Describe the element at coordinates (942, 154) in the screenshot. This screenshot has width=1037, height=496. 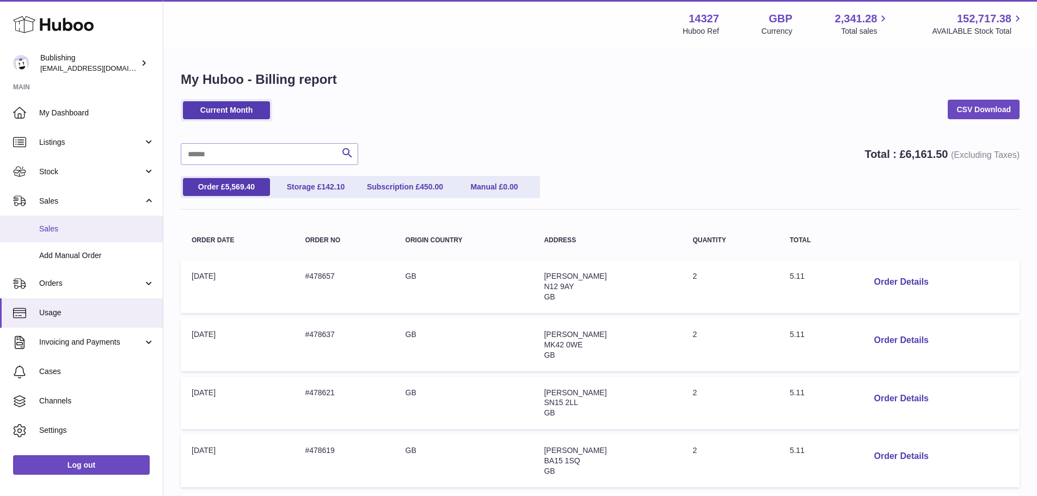
I see `strong: Total : £` at that location.